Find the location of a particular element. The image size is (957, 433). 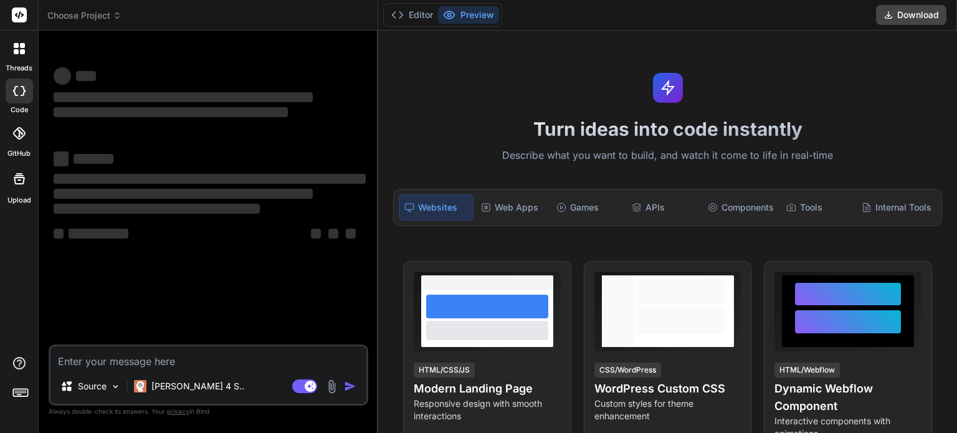

div: HTML/Webflow is located at coordinates (807, 370).